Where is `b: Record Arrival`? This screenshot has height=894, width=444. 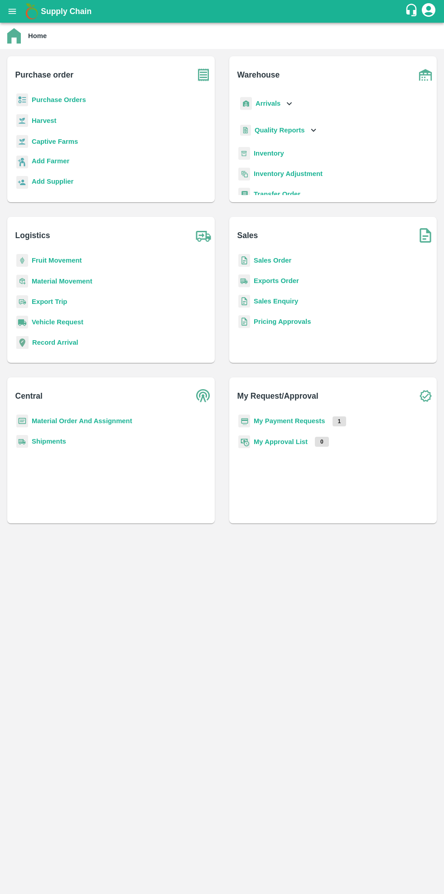
b: Record Arrival is located at coordinates (55, 342).